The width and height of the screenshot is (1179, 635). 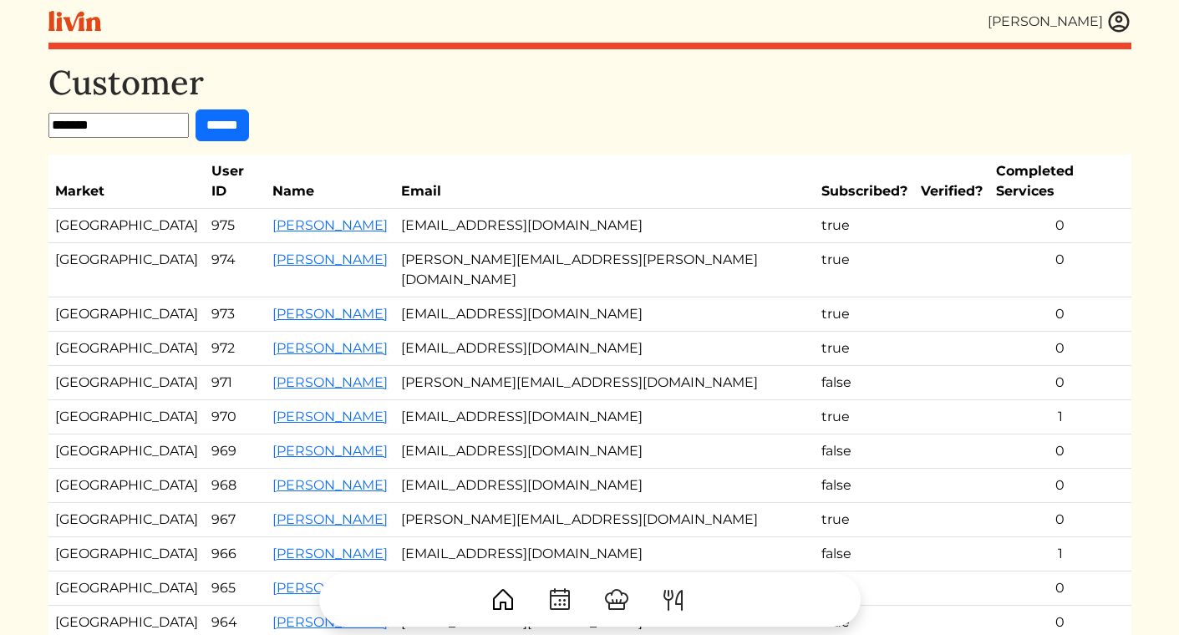 I want to click on td: 975, so click(x=236, y=226).